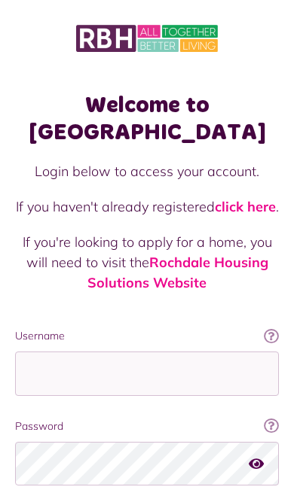  What do you see at coordinates (178, 273) in the screenshot?
I see `a: Rochdale Housing Solutions Website` at bounding box center [178, 273].